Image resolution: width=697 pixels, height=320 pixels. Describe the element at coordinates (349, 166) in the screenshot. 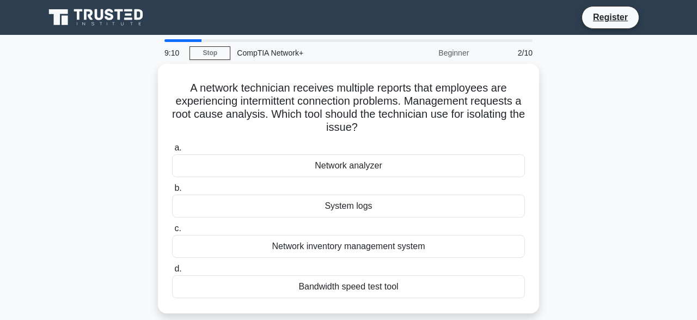

I see `div: Network analyzer` at that location.